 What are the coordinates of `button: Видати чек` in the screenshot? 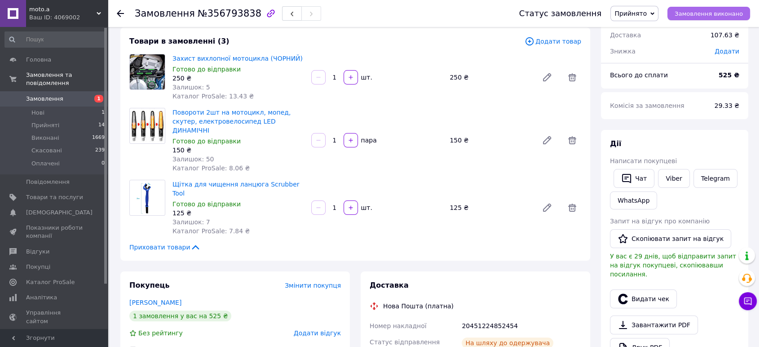 It's located at (643, 299).